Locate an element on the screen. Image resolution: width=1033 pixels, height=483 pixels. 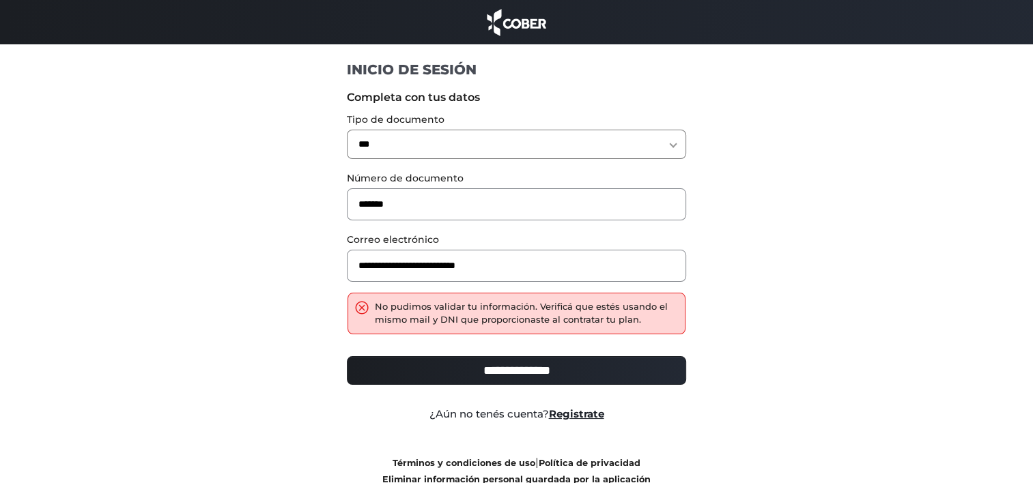
label: Completa con tus datos is located at coordinates (516, 98).